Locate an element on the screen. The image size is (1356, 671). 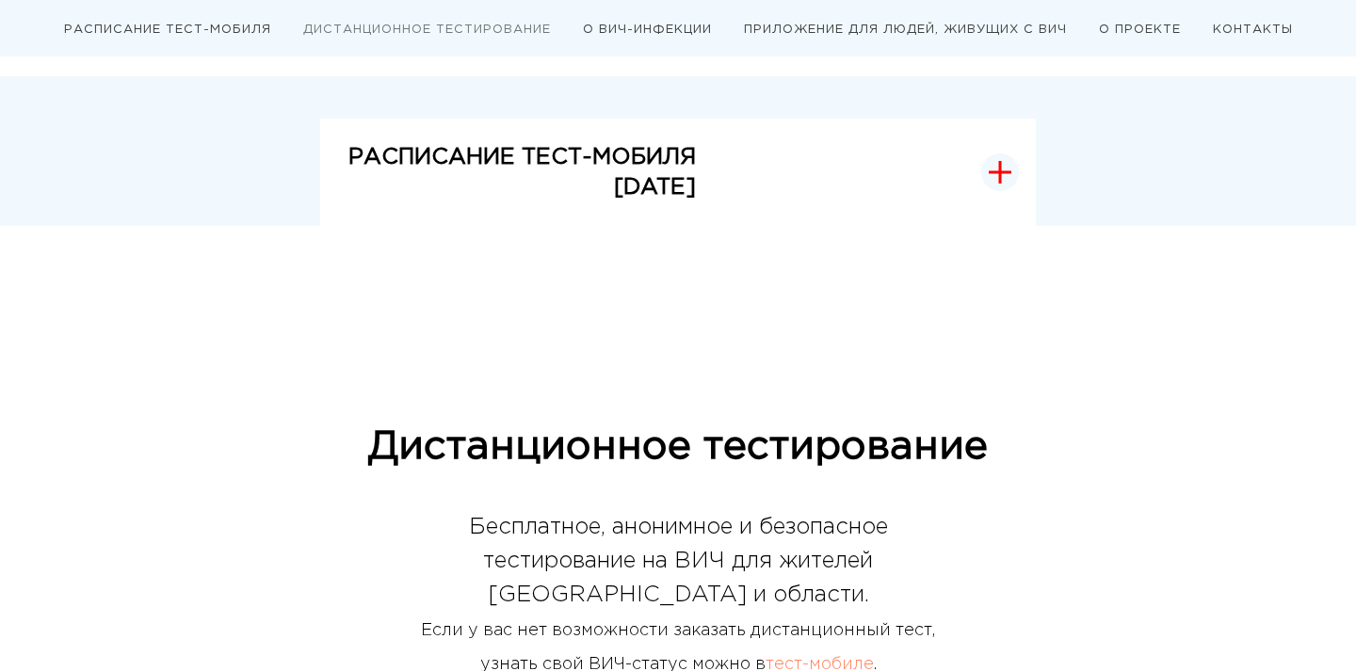
a: ДИСТАНЦИОННОЕ ТЕСТИРОВАНИЕ is located at coordinates (427, 29).